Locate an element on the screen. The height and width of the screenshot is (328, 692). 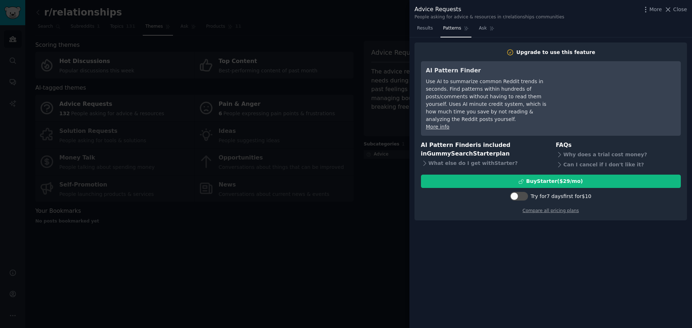
a: Patterns is located at coordinates (456, 30).